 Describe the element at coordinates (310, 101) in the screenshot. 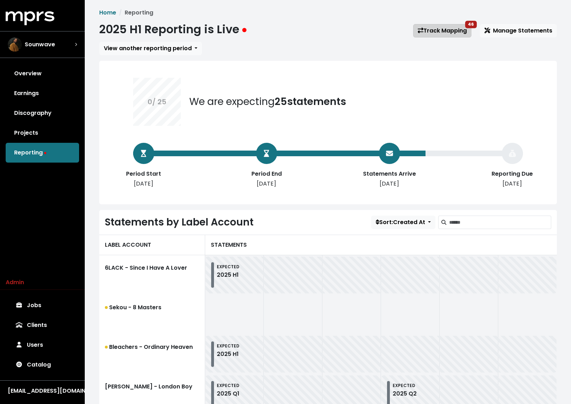

I see `b: 25 statements` at that location.